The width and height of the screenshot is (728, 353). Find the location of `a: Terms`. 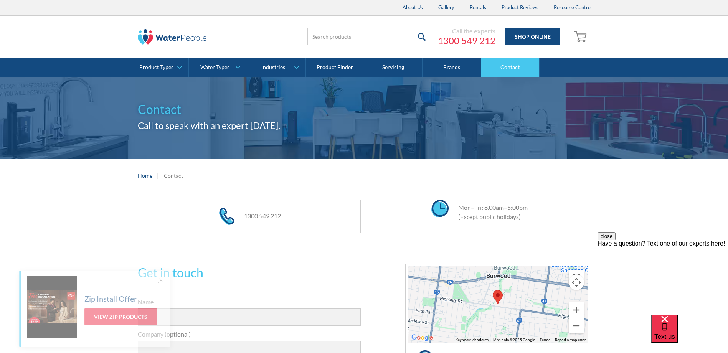

a: Terms is located at coordinates (545, 340).